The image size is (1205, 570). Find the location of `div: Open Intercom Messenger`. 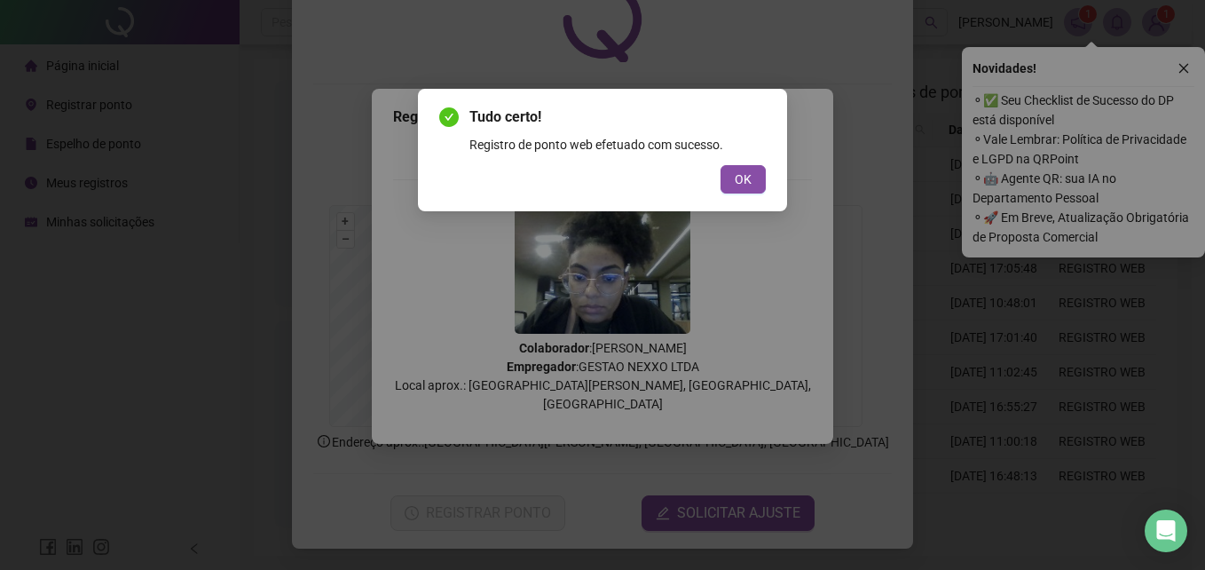

div: Open Intercom Messenger is located at coordinates (1166, 531).